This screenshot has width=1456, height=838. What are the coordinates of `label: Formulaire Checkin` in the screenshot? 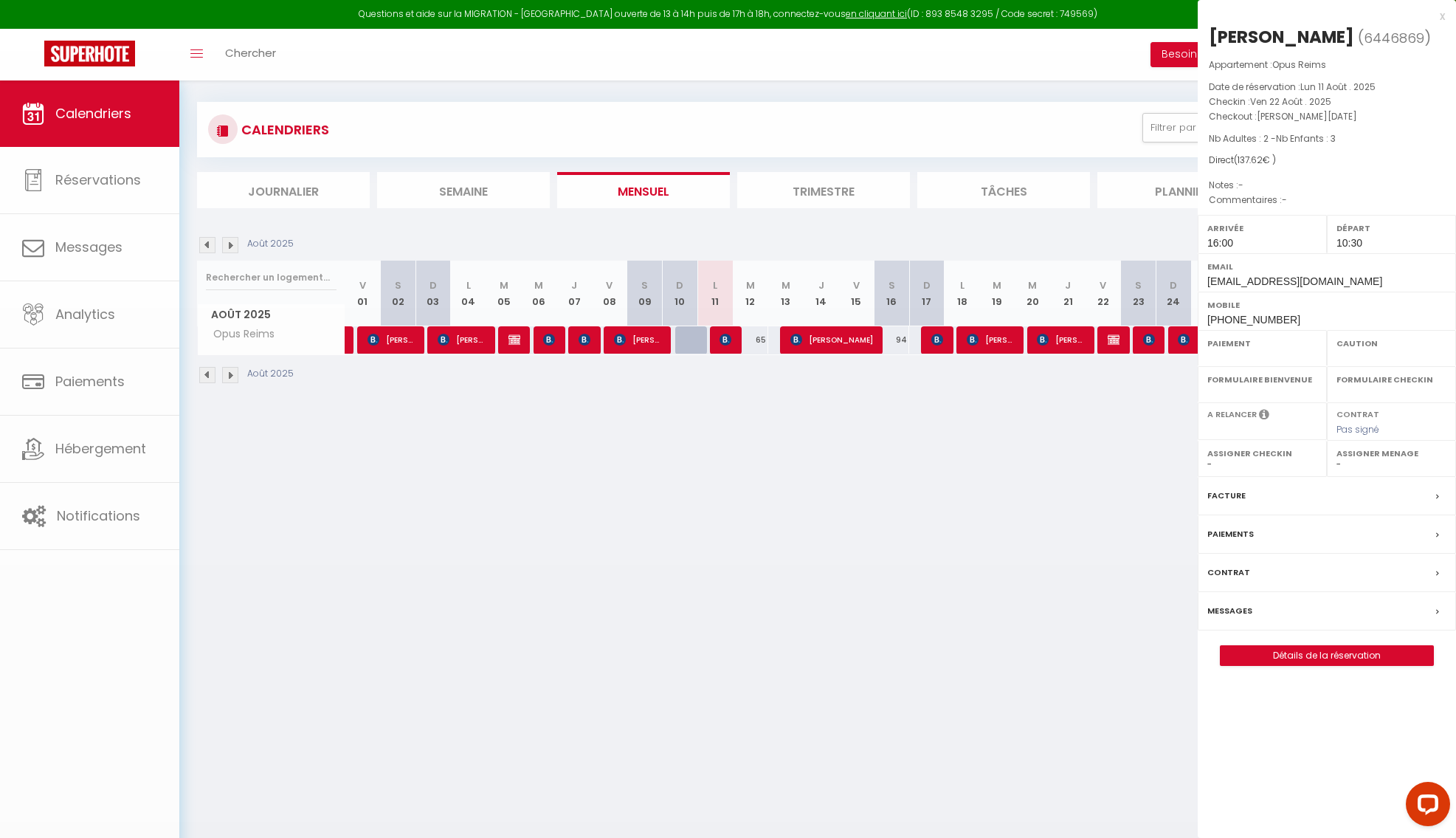 It's located at (1391, 379).